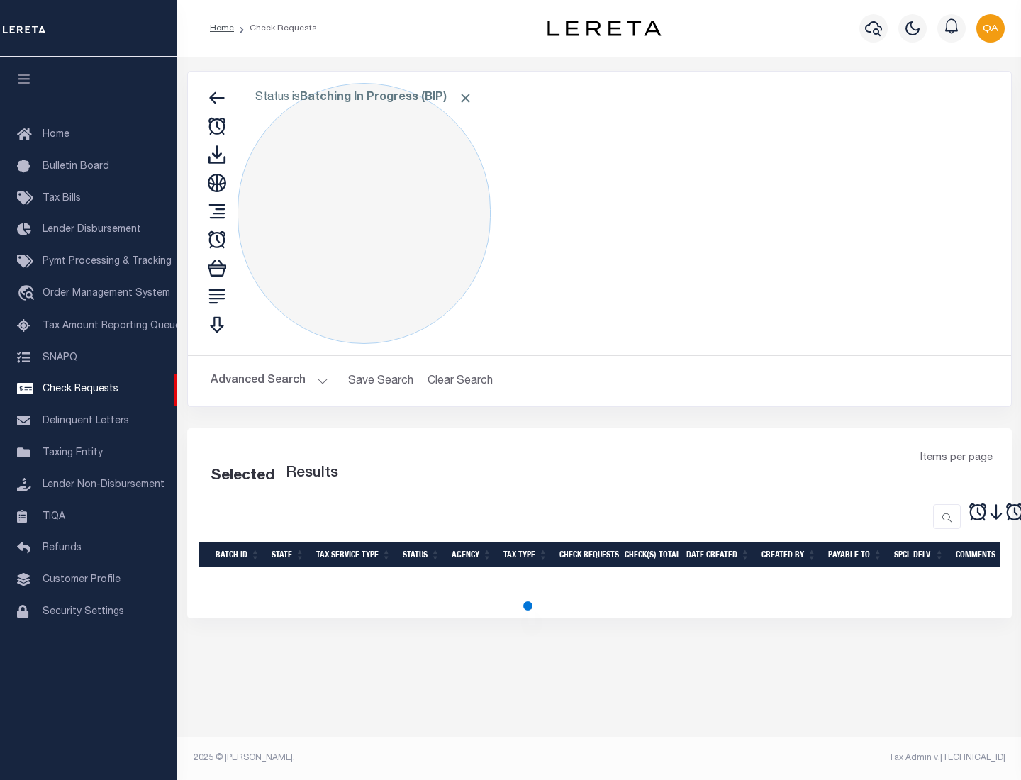 This screenshot has height=780, width=1021. Describe the element at coordinates (72, 453) in the screenshot. I see `span: Taxing Entity` at that location.